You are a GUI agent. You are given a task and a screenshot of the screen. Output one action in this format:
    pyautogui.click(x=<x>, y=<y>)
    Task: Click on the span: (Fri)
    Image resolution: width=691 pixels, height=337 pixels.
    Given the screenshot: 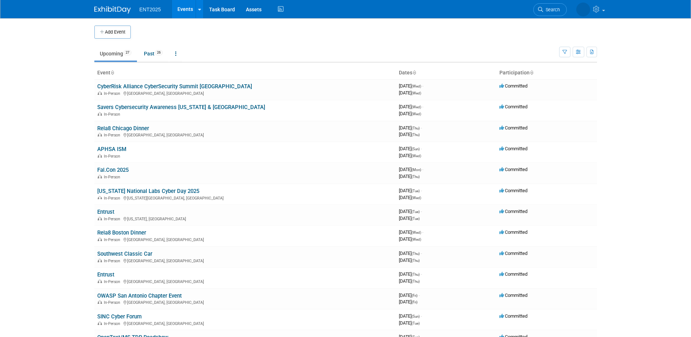 What is the action you would take?
    pyautogui.click(x=415, y=302)
    